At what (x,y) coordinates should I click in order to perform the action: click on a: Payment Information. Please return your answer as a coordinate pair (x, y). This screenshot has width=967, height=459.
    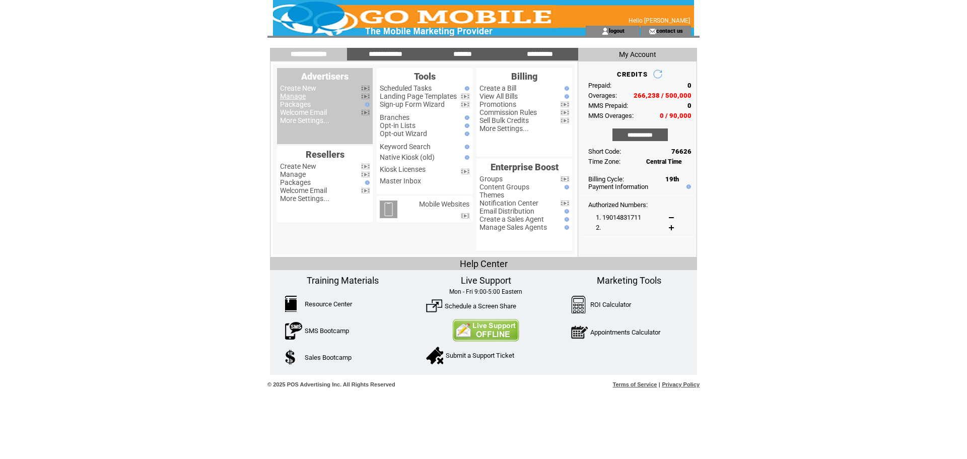
    Looking at the image, I should click on (618, 186).